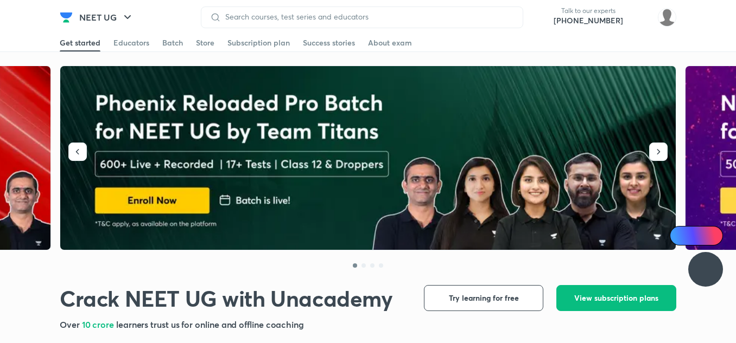 This screenshot has width=736, height=343. What do you see at coordinates (66, 17) in the screenshot?
I see `a: Company Logo` at bounding box center [66, 17].